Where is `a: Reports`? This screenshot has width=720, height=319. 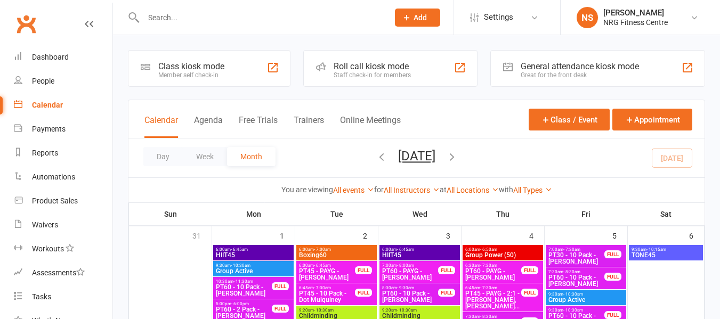 a: Reports is located at coordinates (63, 153).